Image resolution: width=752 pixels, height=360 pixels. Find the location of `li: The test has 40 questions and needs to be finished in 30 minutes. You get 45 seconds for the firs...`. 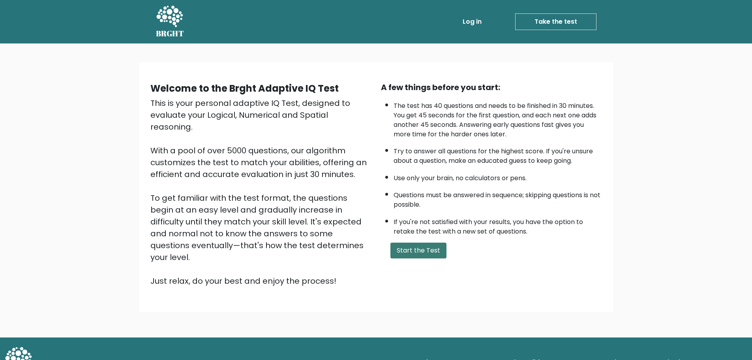

li: The test has 40 questions and needs to be finished in 30 minutes. You get 45 seconds for the firs... is located at coordinates (498, 118).